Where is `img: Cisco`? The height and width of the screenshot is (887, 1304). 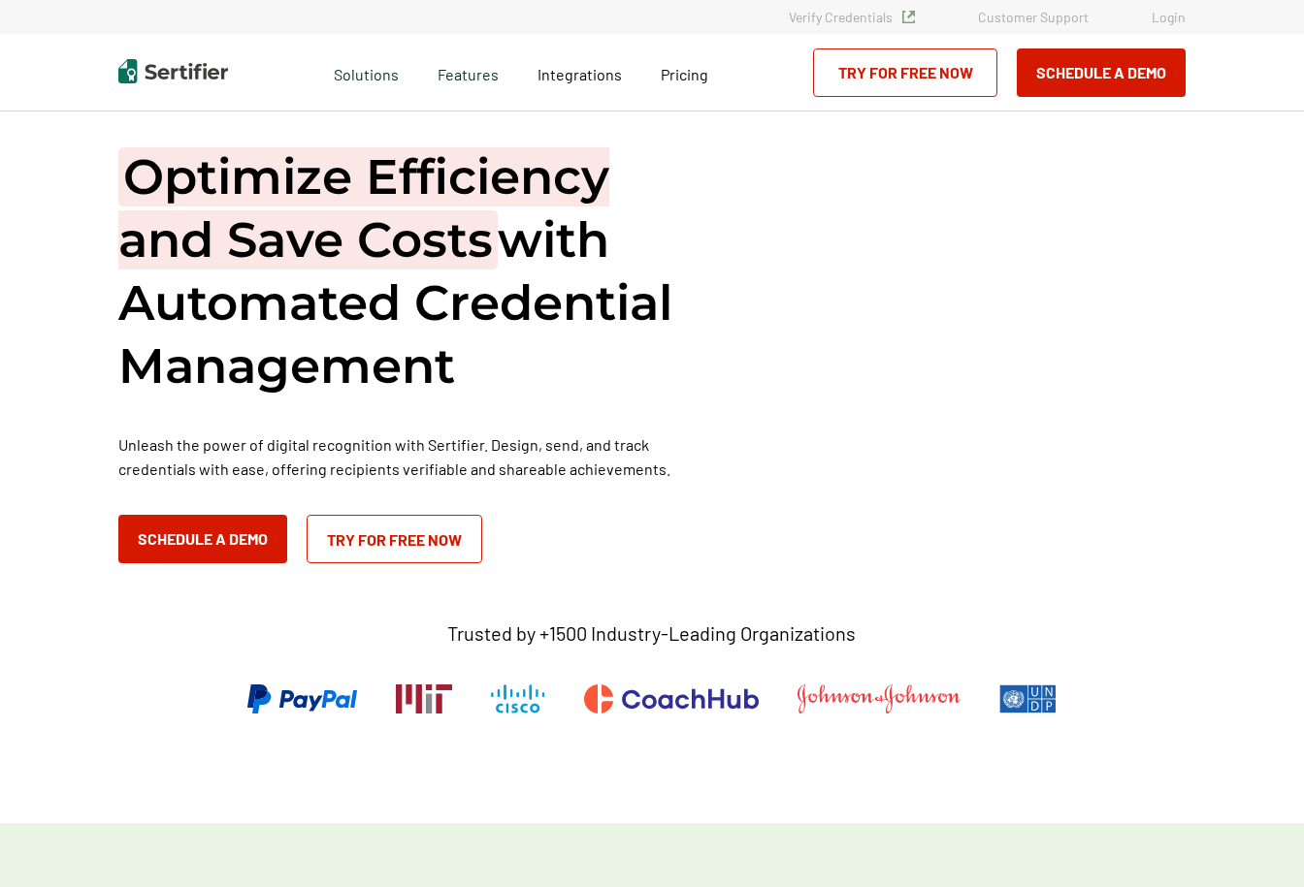 img: Cisco is located at coordinates (518, 699).